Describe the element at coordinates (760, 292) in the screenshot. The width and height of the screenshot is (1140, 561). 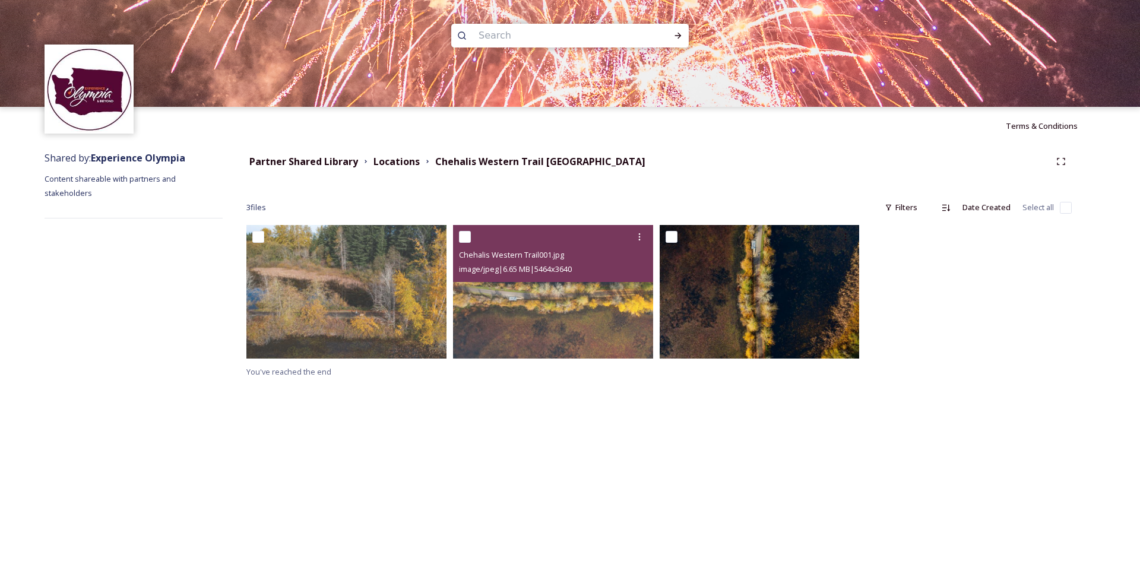
I see `img: Chehalis Western Trail004.jpg` at that location.